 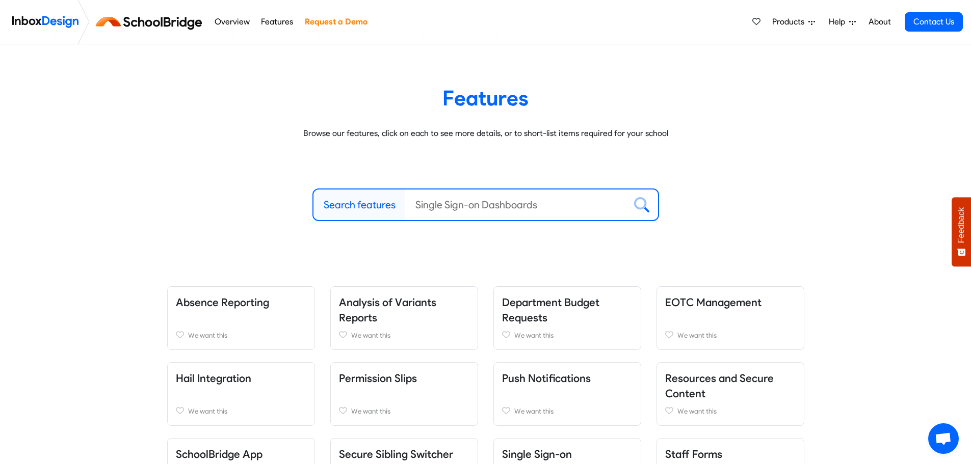 I want to click on div: EOTC Management, so click(x=730, y=318).